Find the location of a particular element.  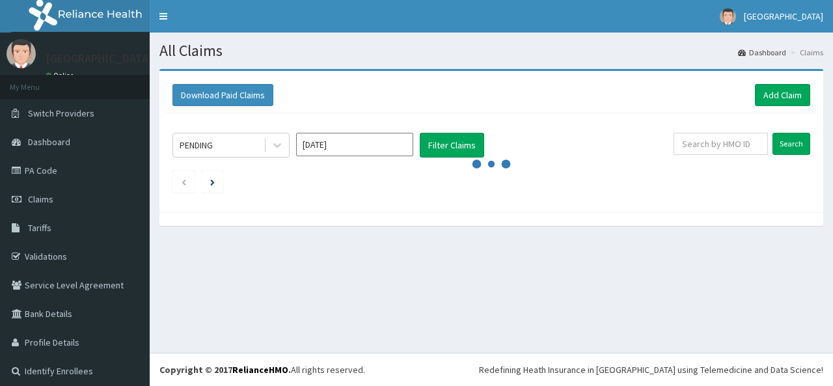

button: Download Paid Claims is located at coordinates (223, 95).